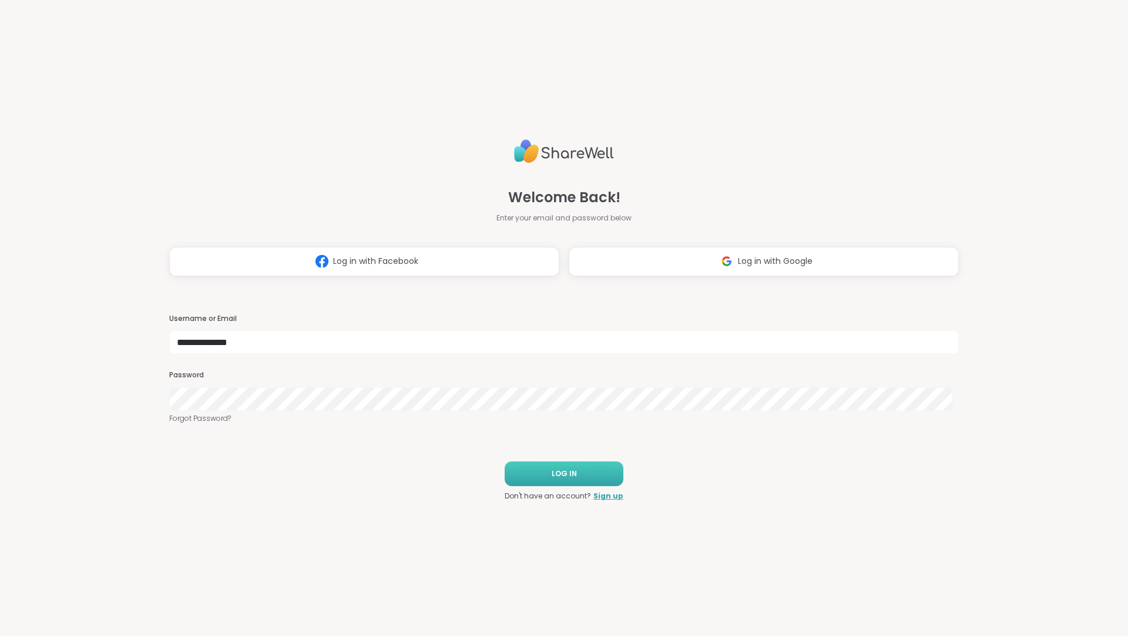  Describe the element at coordinates (564, 151) in the screenshot. I see `img: ShareWell Logo` at that location.